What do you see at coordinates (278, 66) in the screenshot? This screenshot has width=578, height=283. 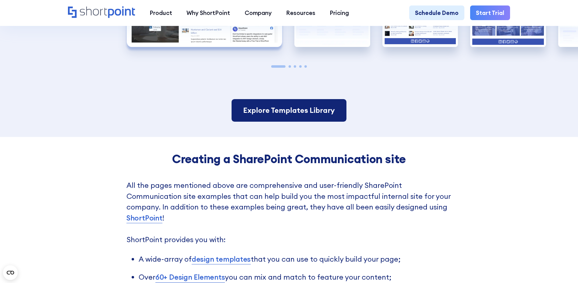 I see `span: Go to slide 1` at bounding box center [278, 66].